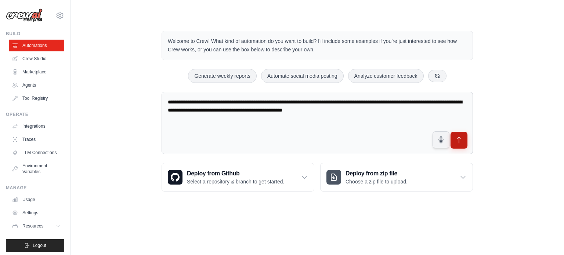  What do you see at coordinates (36, 226) in the screenshot?
I see `button: Resources` at bounding box center [36, 226].